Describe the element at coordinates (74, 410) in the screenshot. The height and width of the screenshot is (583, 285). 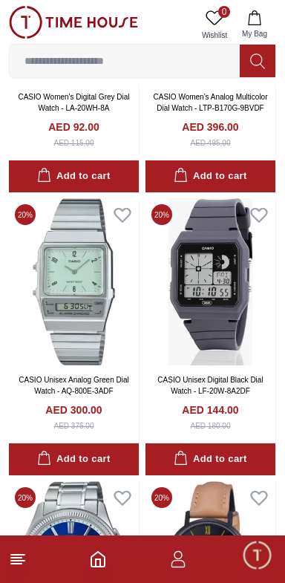
I see `h4: AED 300.00` at that location.